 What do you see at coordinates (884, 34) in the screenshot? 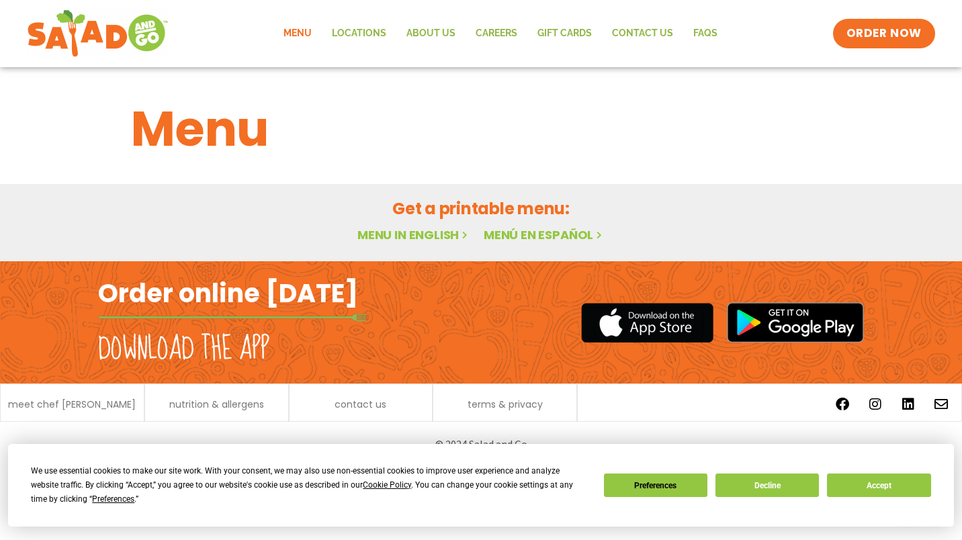
I see `span: ORDER NOW` at bounding box center [884, 34].